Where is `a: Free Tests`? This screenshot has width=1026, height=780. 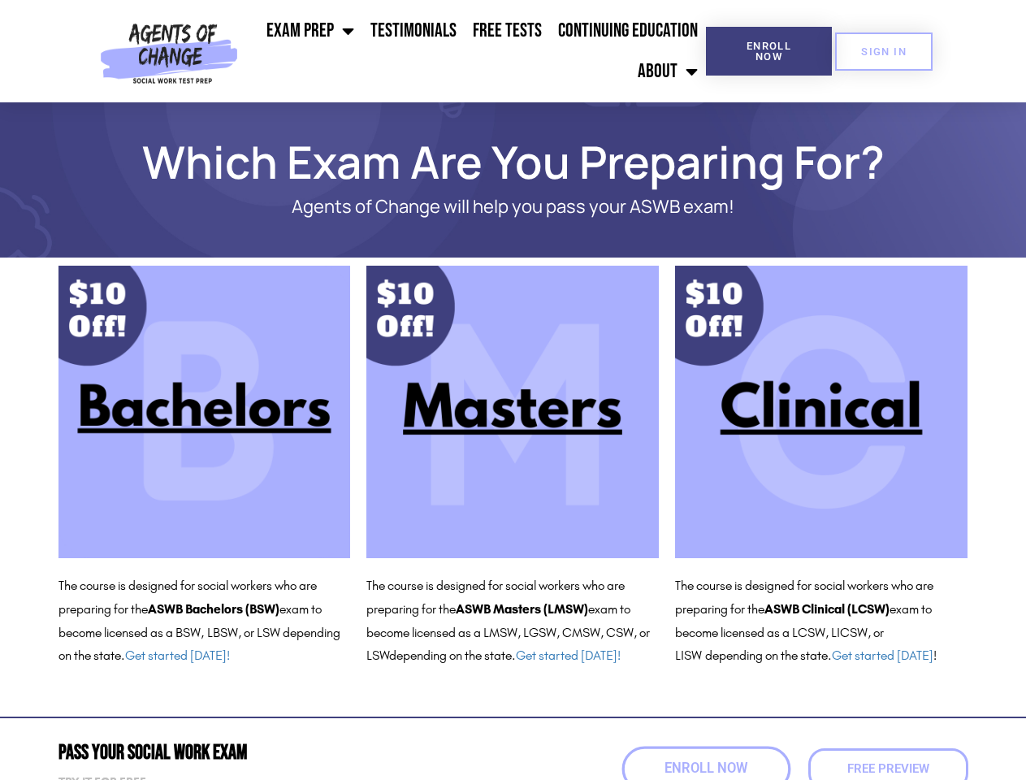
a: Free Tests is located at coordinates (507, 31).